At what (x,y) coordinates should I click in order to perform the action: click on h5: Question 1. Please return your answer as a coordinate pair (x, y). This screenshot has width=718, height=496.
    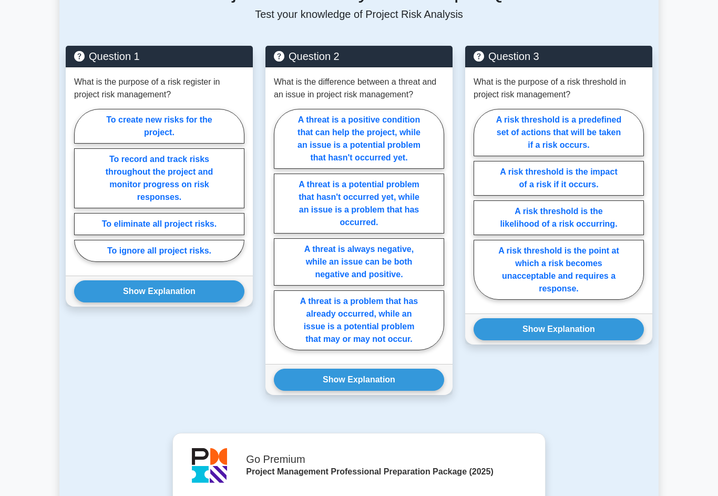
    Looking at the image, I should click on (159, 56).